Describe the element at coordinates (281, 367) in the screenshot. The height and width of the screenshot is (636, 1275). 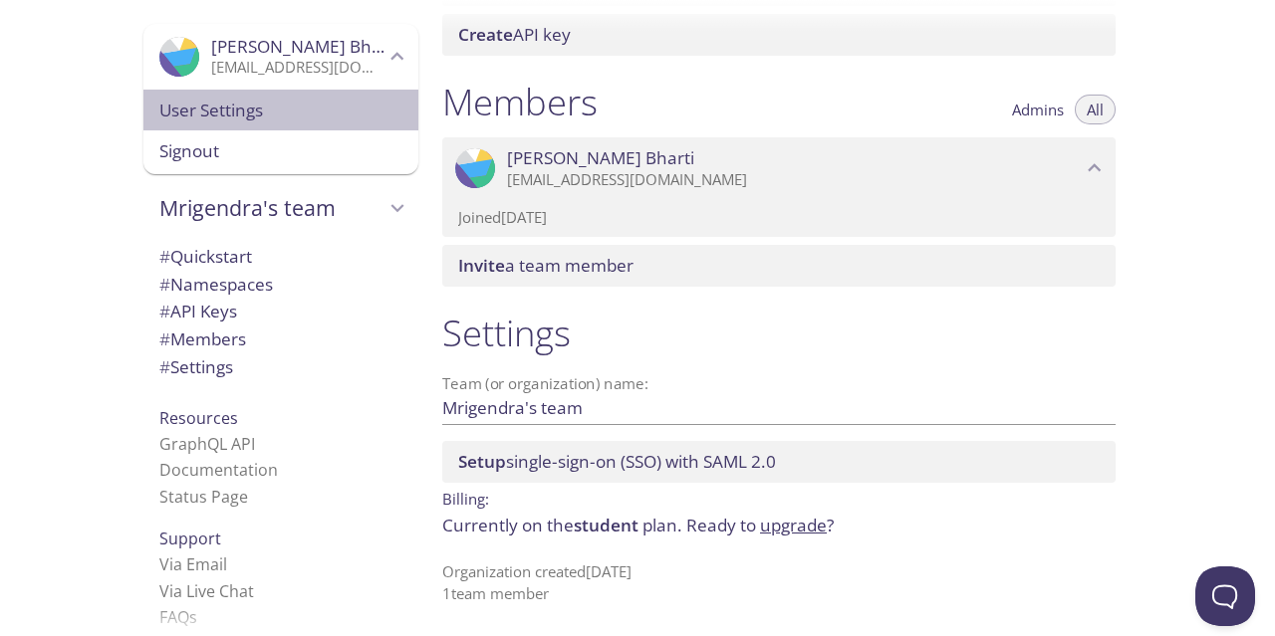
I see `div: Team Settings` at that location.